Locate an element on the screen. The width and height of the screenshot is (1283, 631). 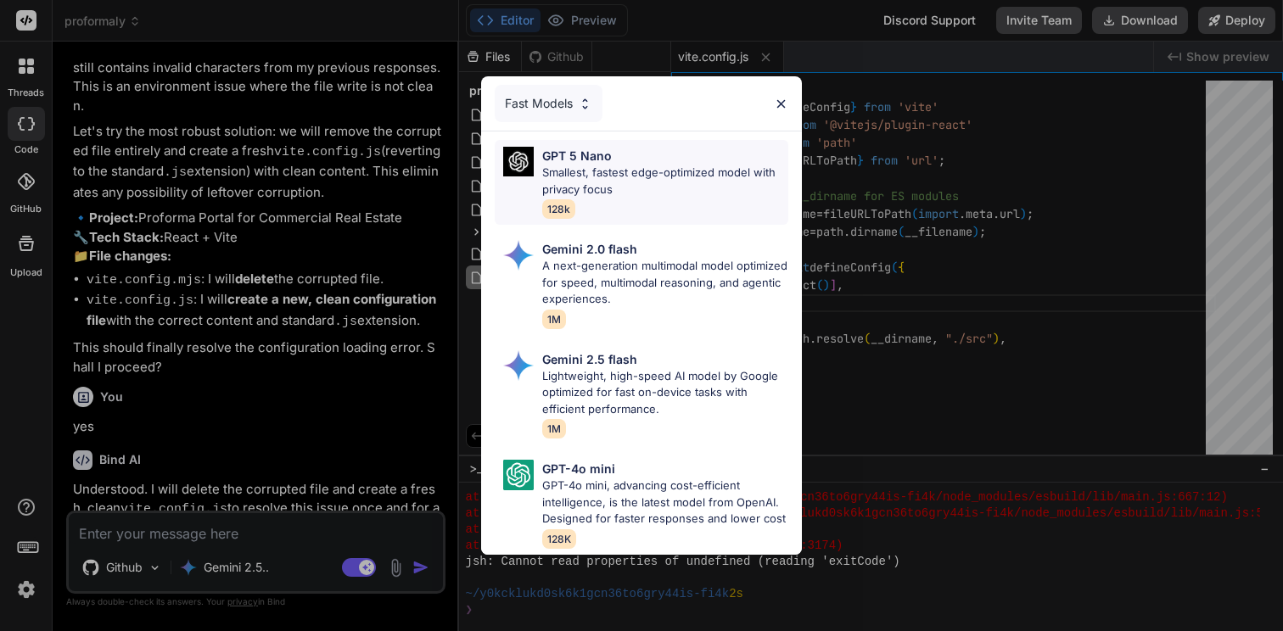
p: Lightweight, high-speed AI model by Google optimized for fast on-device tasks with efficient perf... is located at coordinates (665, 393).